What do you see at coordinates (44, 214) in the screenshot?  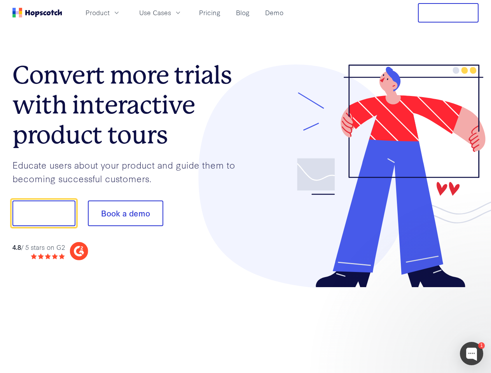 I see `button: Show me!` at bounding box center [44, 214].